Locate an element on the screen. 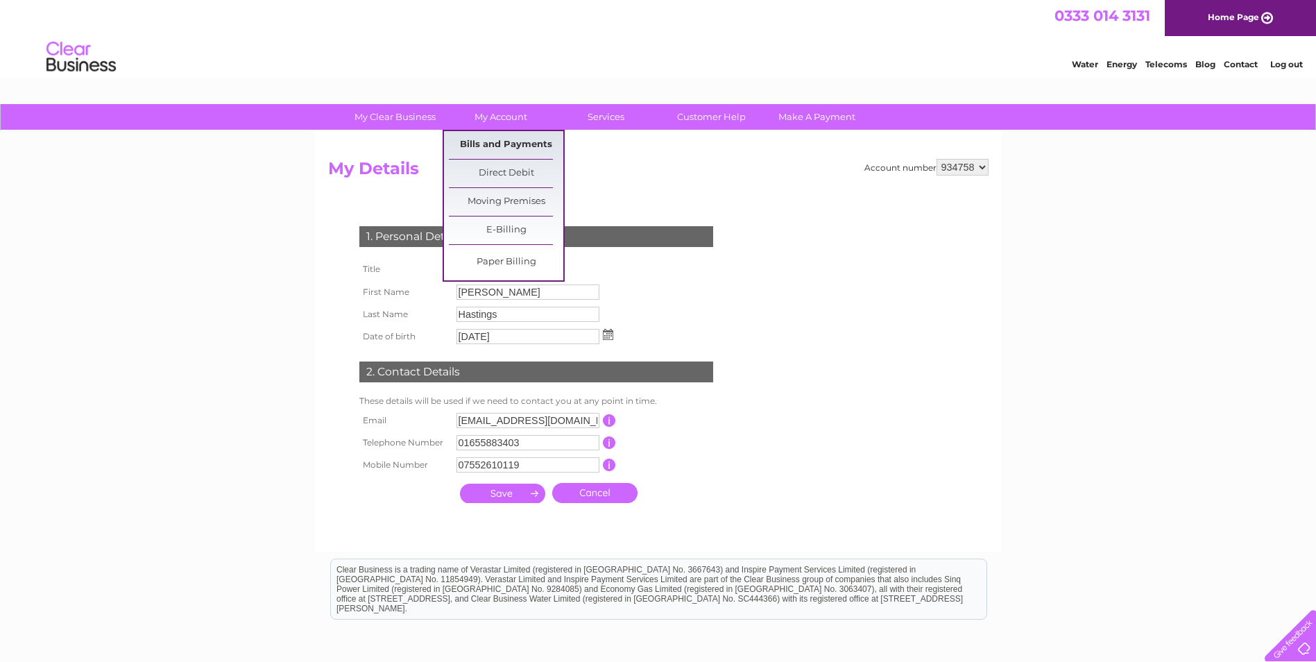 This screenshot has height=662, width=1316. th: Email is located at coordinates (405, 421).